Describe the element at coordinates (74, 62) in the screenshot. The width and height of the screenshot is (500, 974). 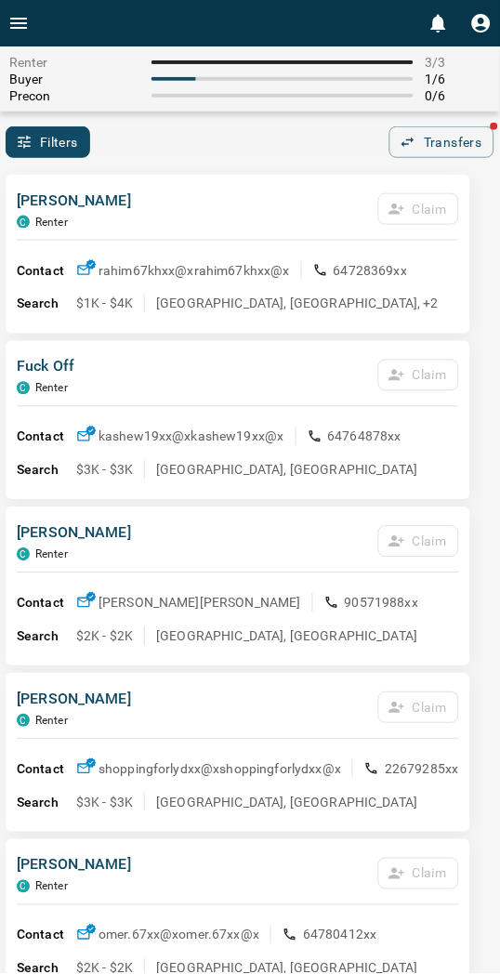
I see `span: Renter` at that location.